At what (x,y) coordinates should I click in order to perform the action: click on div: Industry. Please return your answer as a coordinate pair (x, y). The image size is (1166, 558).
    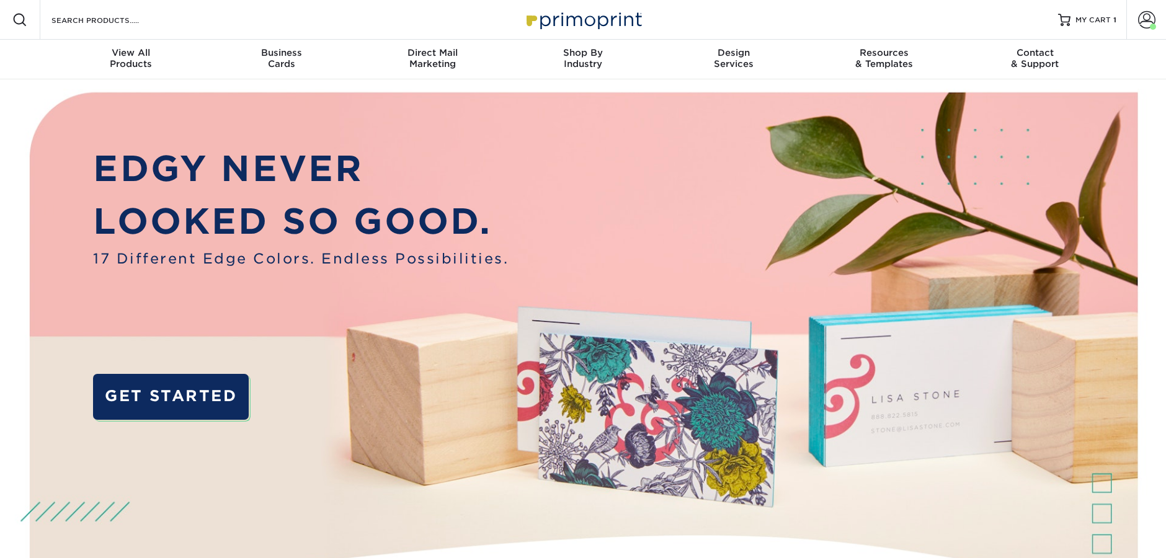
    Looking at the image, I should click on (583, 58).